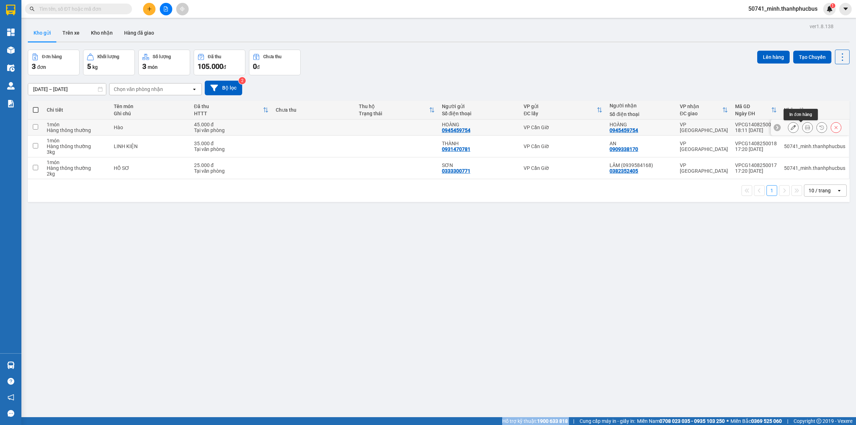  What do you see at coordinates (52, 57) in the screenshot?
I see `div: Đơn hàng` at bounding box center [52, 57].